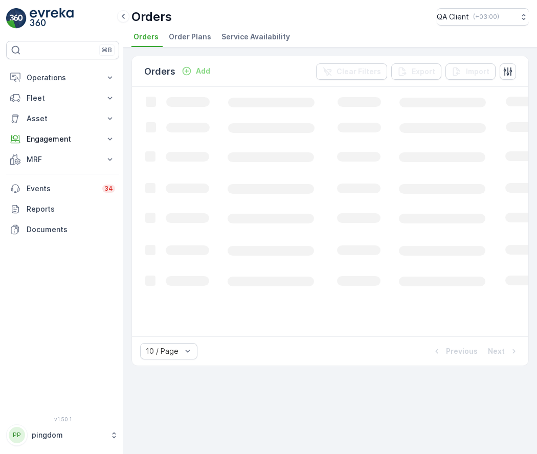 The image size is (537, 454). I want to click on button: Clear Filters, so click(351, 72).